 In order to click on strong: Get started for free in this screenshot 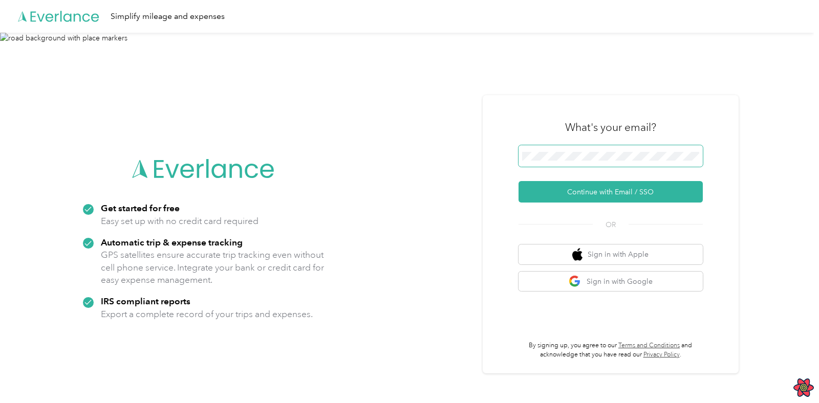, I will do `click(140, 208)`.